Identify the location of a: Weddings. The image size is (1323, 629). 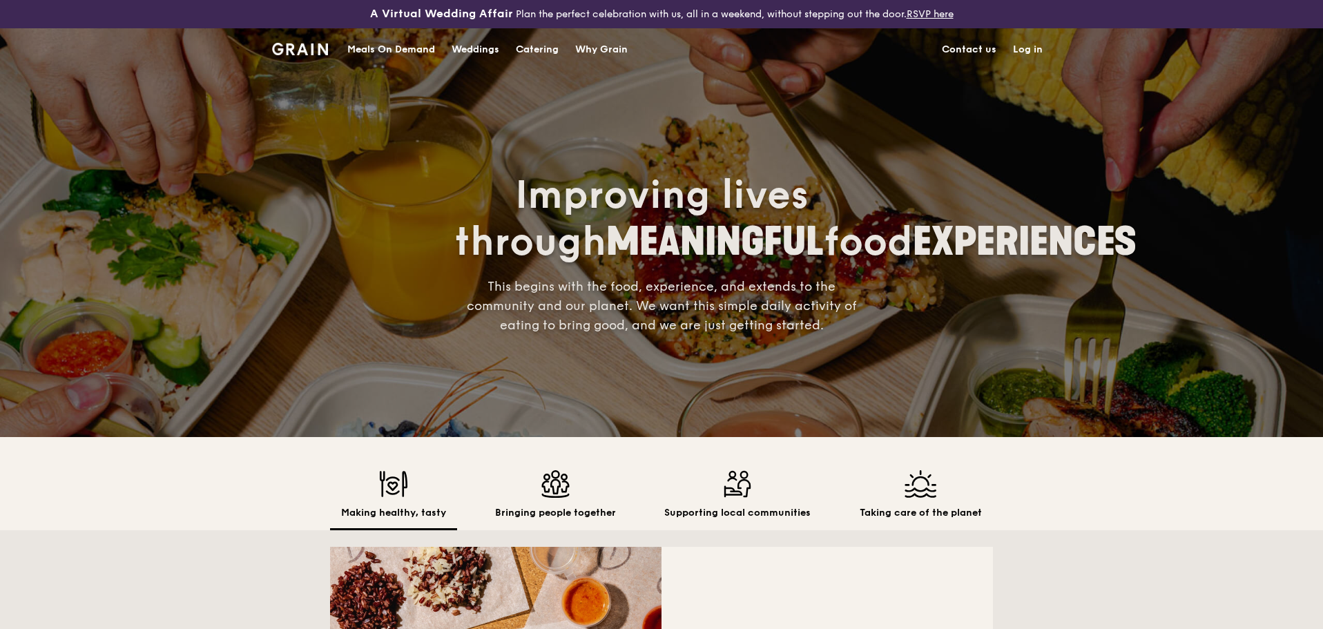
(475, 50).